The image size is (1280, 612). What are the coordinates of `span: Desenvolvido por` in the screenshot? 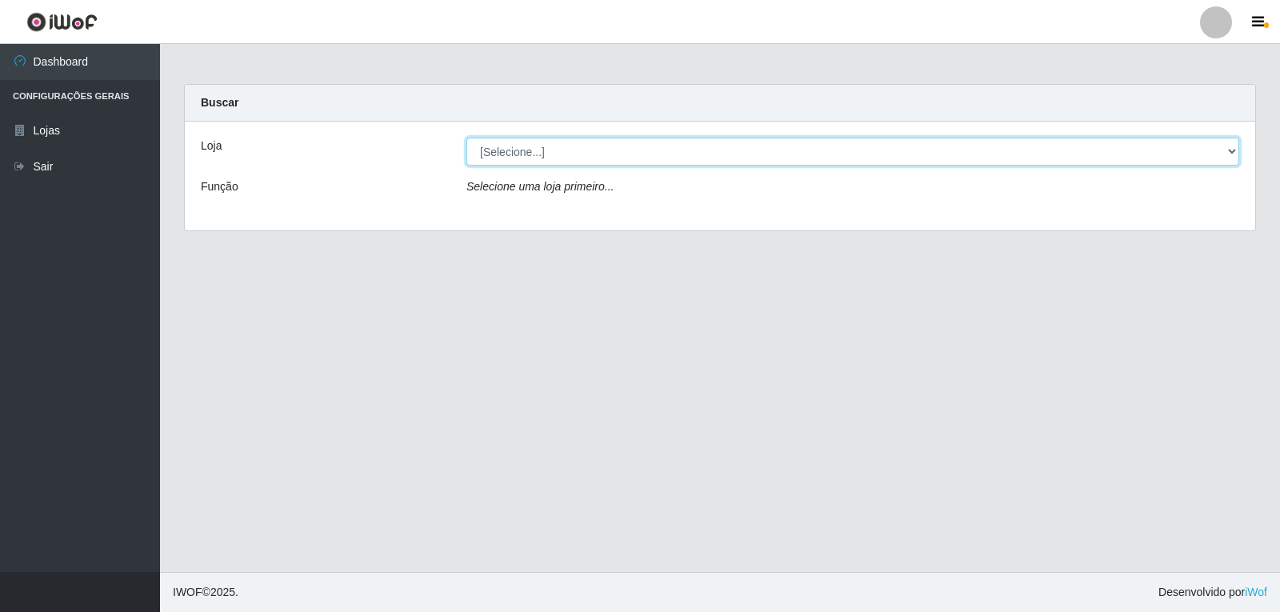 It's located at (1213, 592).